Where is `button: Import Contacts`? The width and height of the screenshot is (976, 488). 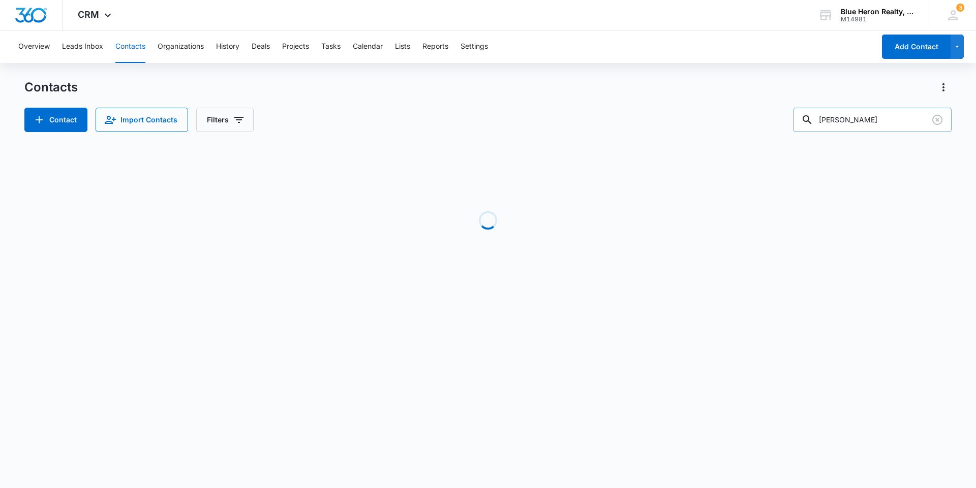 button: Import Contacts is located at coordinates (142, 120).